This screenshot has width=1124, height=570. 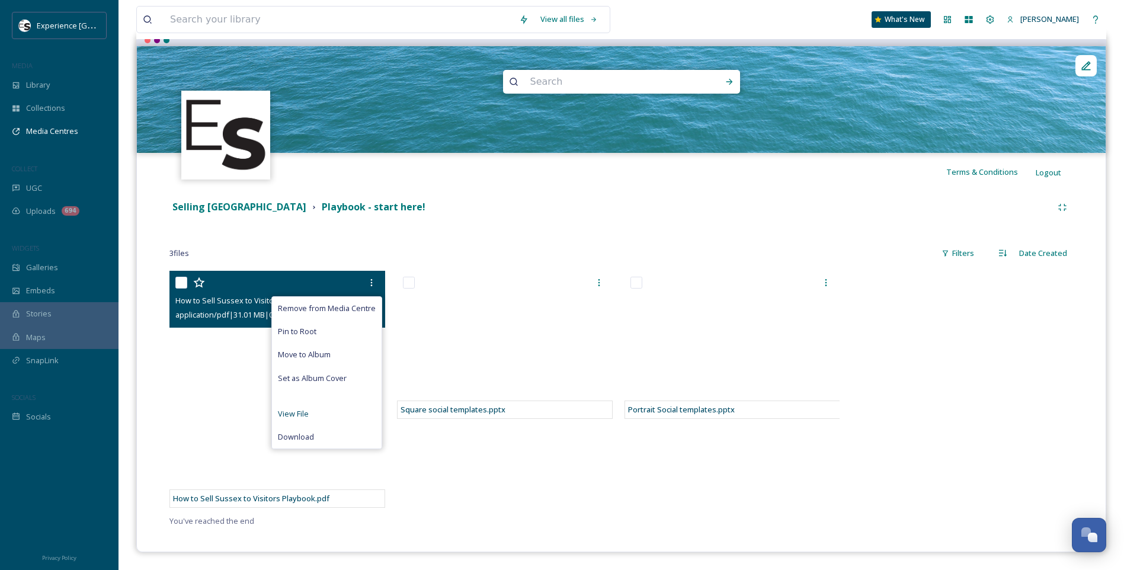 What do you see at coordinates (297, 331) in the screenshot?
I see `span: Pin to Root` at bounding box center [297, 331].